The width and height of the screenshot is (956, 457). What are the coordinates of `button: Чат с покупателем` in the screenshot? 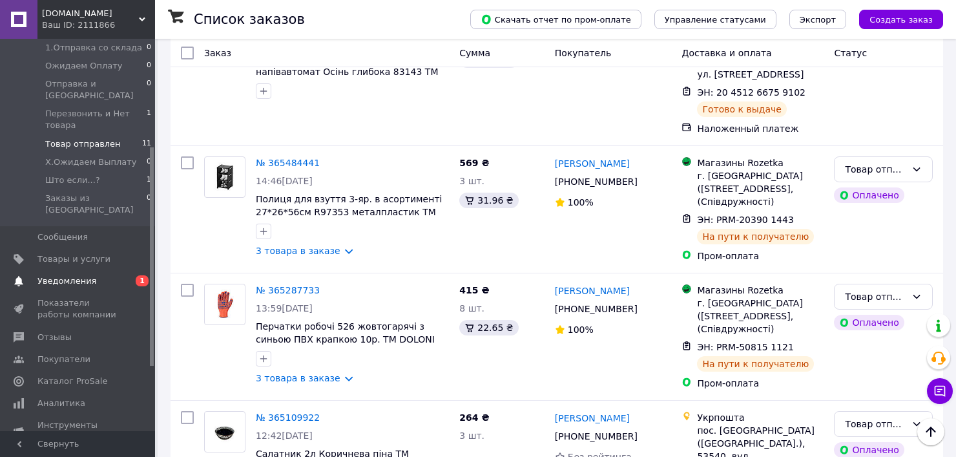 It's located at (940, 391).